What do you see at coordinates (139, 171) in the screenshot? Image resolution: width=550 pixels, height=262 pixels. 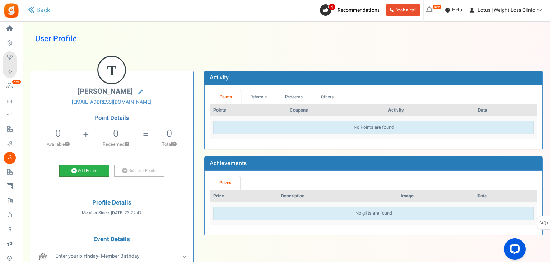 I see `a: Subtract Points` at bounding box center [139, 171].